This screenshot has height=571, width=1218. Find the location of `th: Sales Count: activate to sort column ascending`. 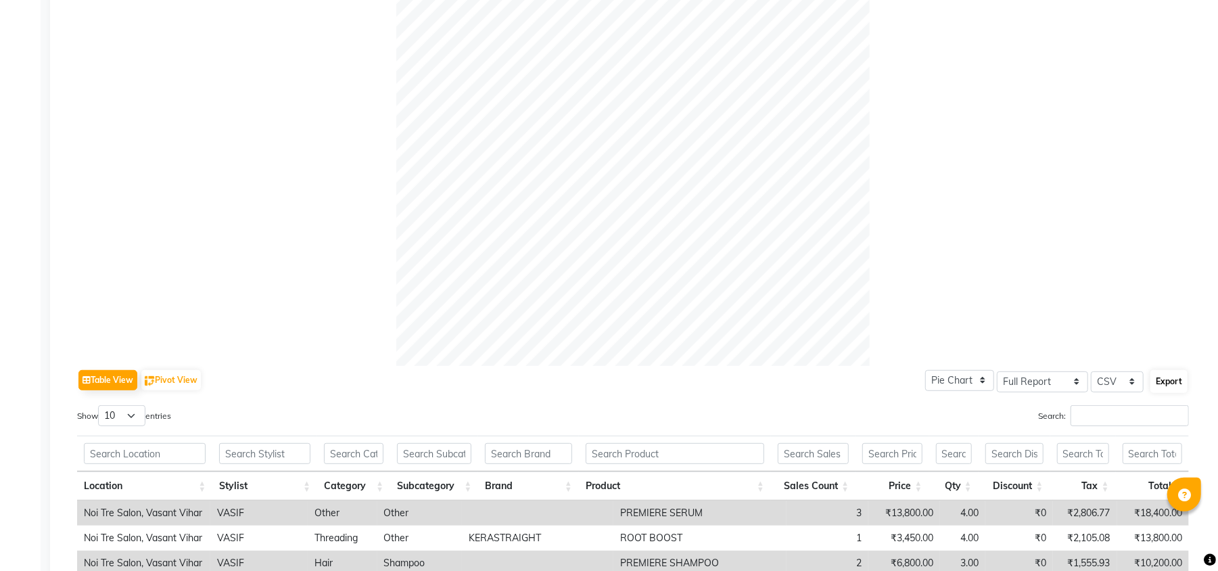

th: Sales Count: activate to sort column ascending is located at coordinates (813, 485).